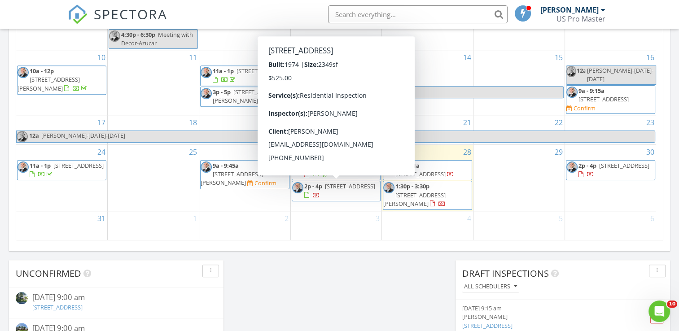  I want to click on button: All schedulers, so click(490, 287).